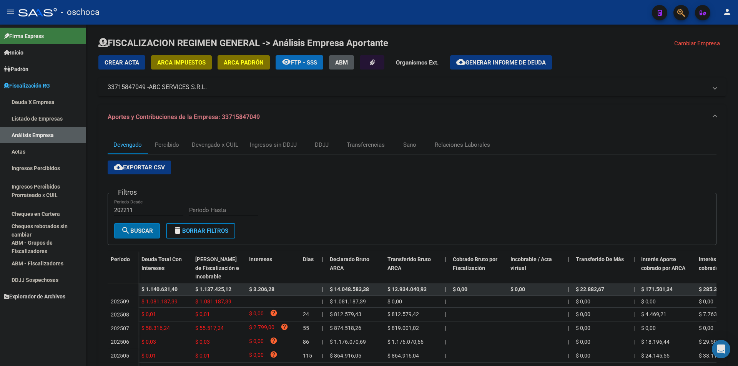 The width and height of the screenshot is (738, 366). What do you see at coordinates (655, 342) in the screenshot?
I see `span: $ 18.196,44` at bounding box center [655, 342].